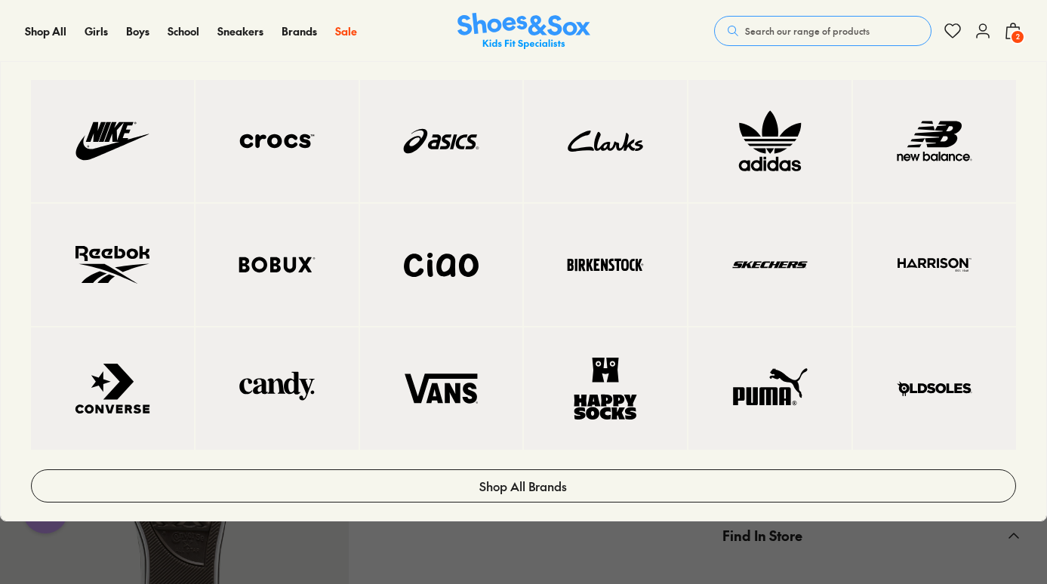 Image resolution: width=1047 pixels, height=584 pixels. What do you see at coordinates (299, 31) in the screenshot?
I see `span: Brands` at bounding box center [299, 31].